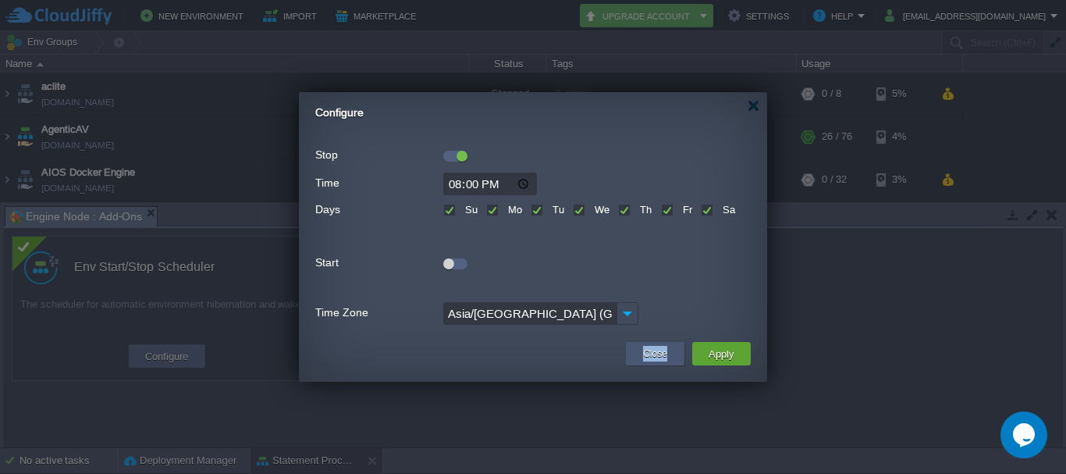 This screenshot has height=474, width=1066. Describe the element at coordinates (513, 209) in the screenshot. I see `label: Mo` at that location.